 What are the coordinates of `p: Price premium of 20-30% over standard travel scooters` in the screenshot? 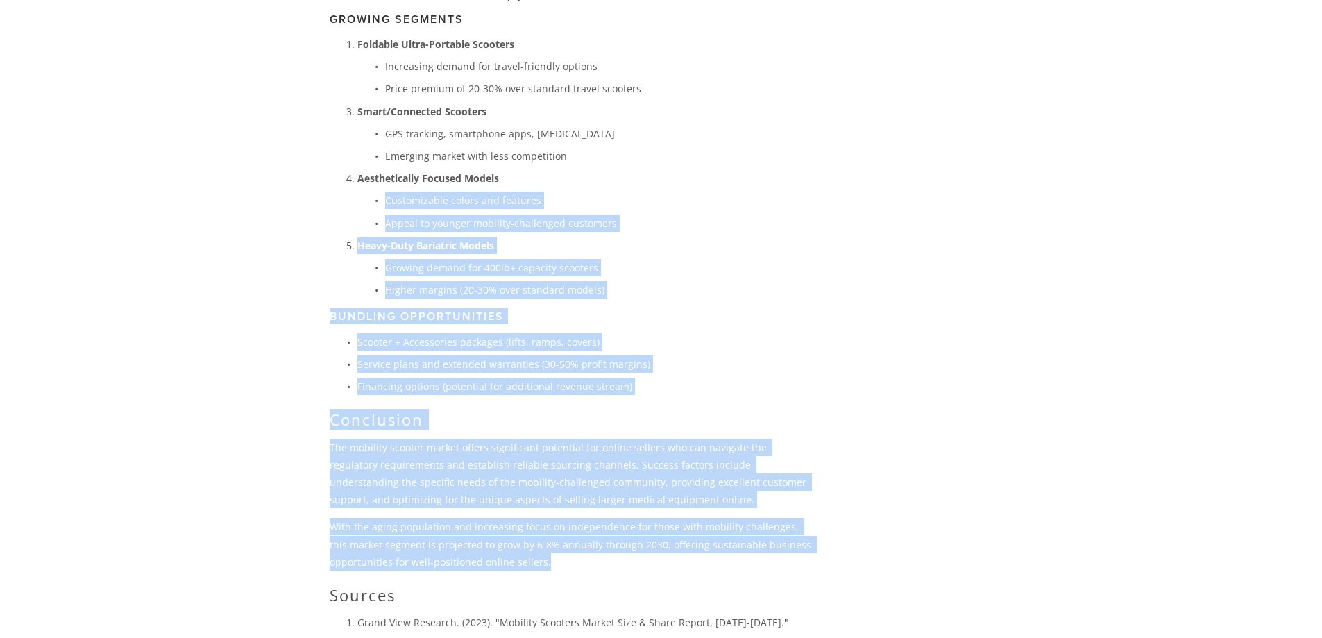 It's located at (600, 88).